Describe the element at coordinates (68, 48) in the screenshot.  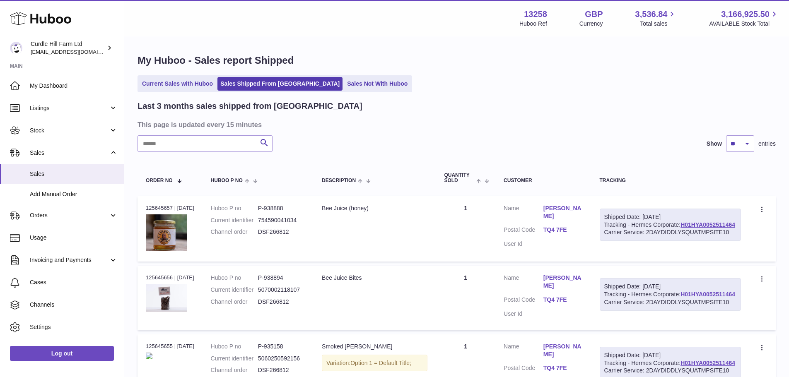
I see `div: Curdle Hill Farm Ltd` at that location.